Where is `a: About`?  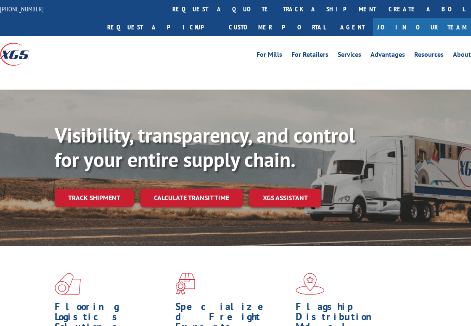 a: About is located at coordinates (462, 56).